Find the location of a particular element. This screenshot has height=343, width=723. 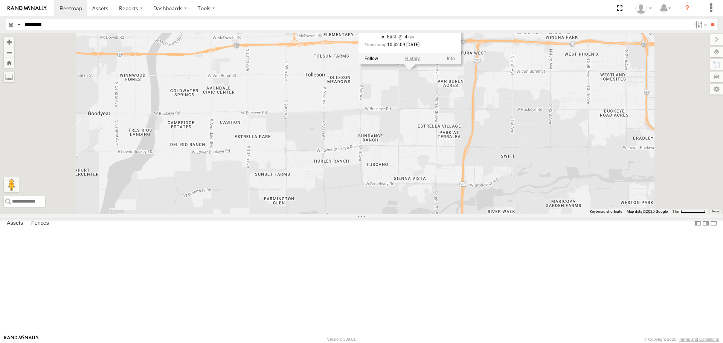

span: 1 km is located at coordinates (676, 211).